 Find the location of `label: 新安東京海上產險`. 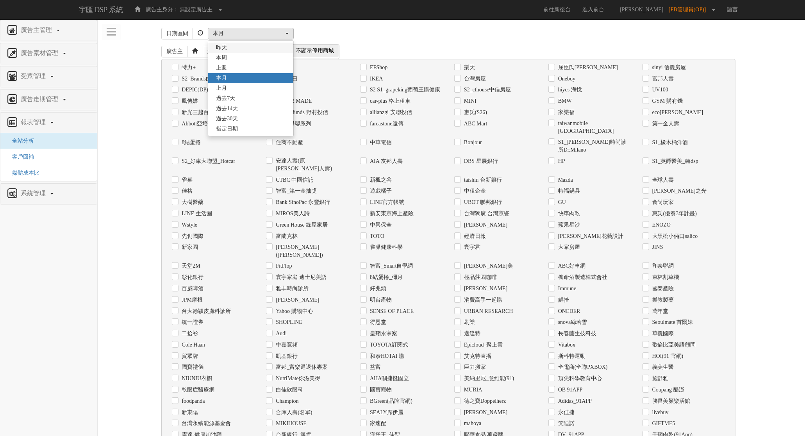

label: 新安東京海上產險 is located at coordinates (391, 214).